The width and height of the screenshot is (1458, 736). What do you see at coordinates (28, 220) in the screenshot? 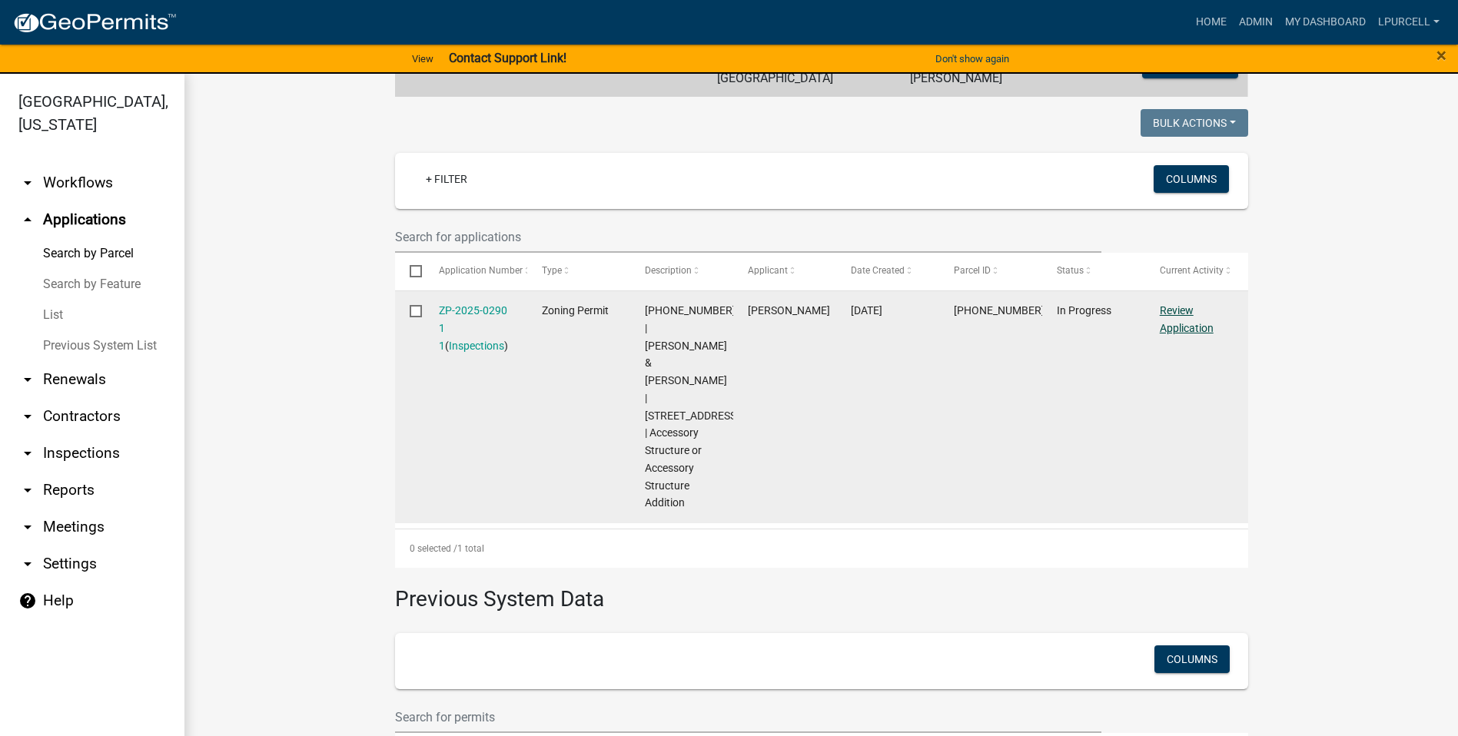
I see `i: arrow_drop_up` at bounding box center [28, 220].